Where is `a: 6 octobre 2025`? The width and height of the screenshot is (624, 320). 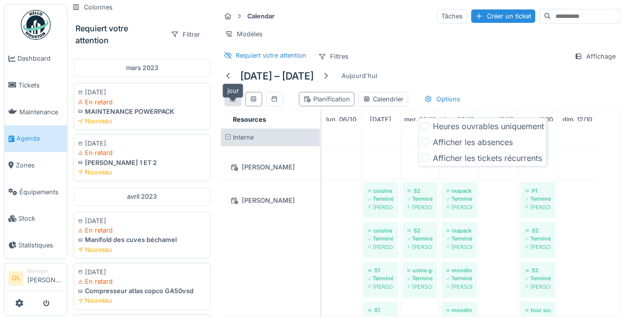
a: 6 octobre 2025 is located at coordinates (341, 119).